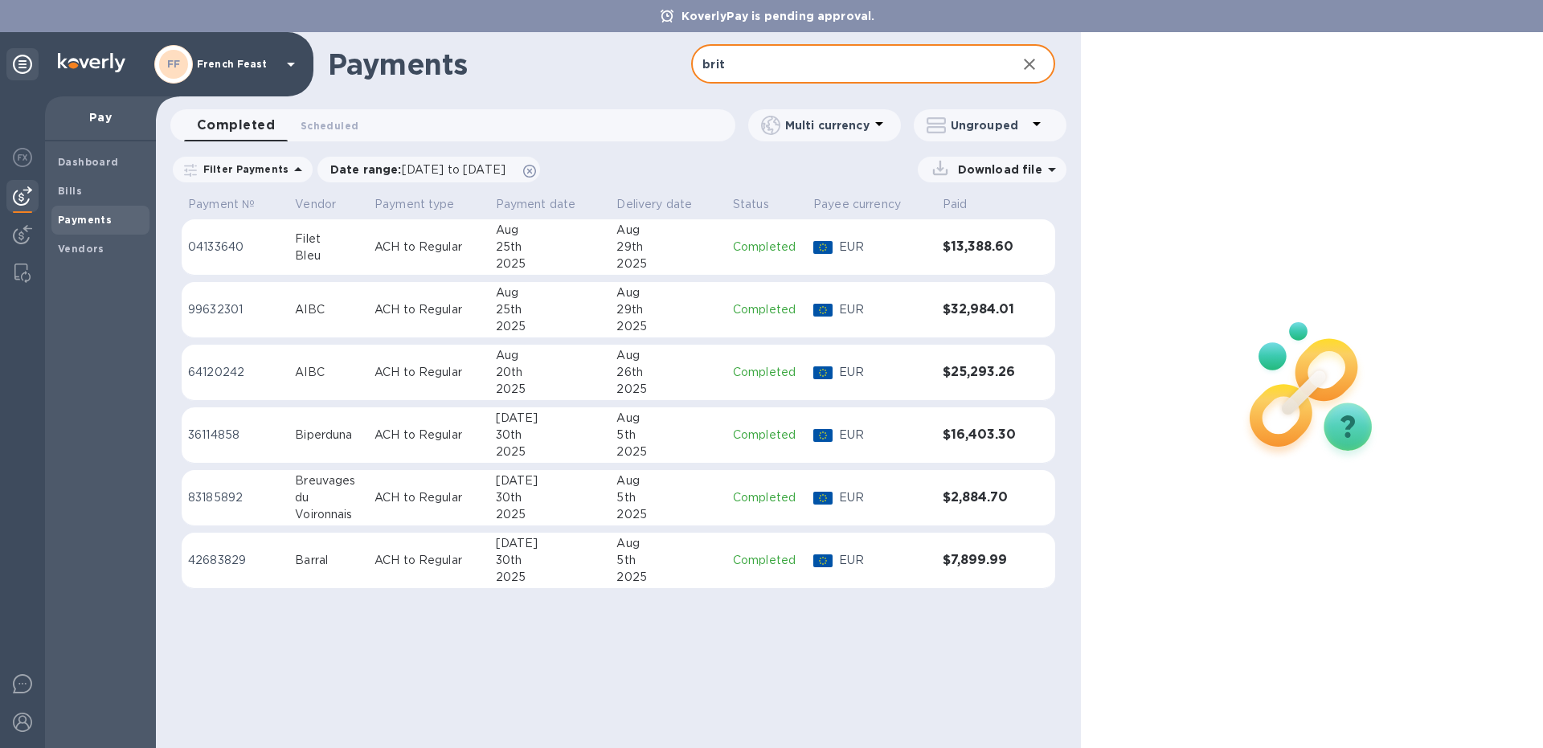  I want to click on span: Vendor, so click(326, 204).